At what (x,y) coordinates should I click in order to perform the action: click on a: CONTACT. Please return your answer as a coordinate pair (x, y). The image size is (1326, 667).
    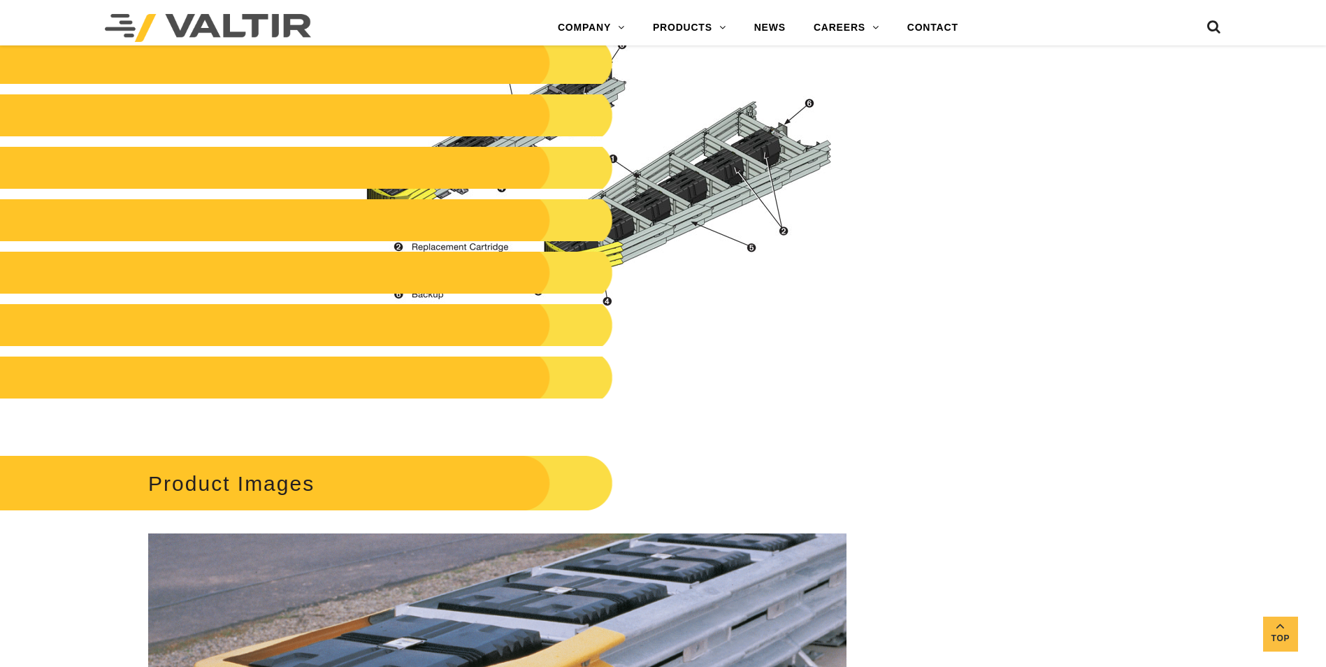
    Looking at the image, I should click on (932, 28).